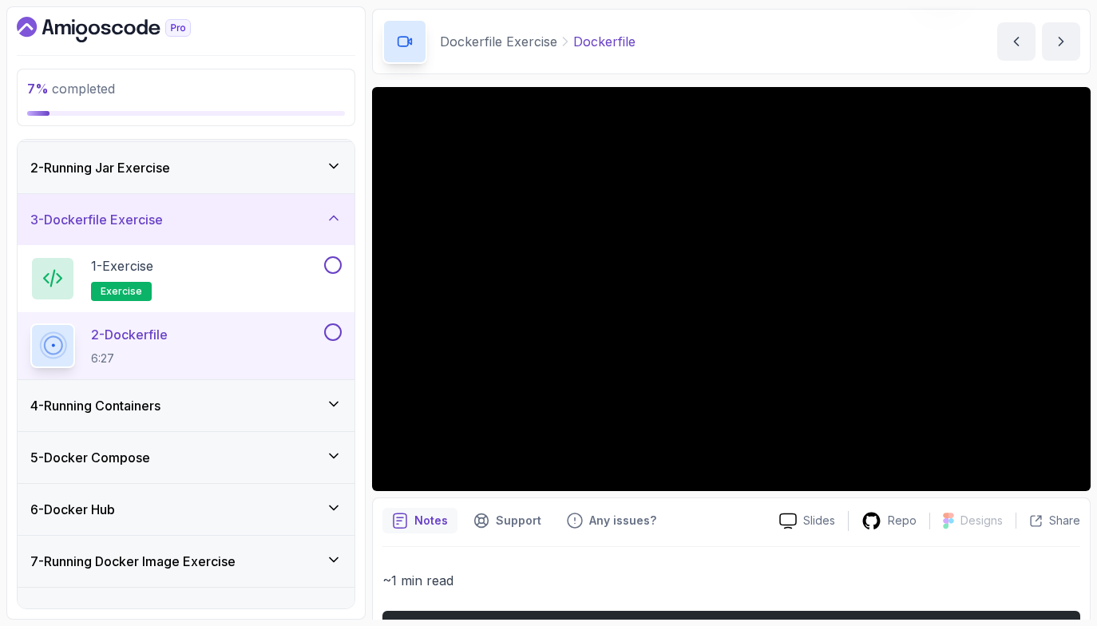 This screenshot has width=1097, height=626. Describe the element at coordinates (186, 406) in the screenshot. I see `button: 4-Running Containers` at that location.